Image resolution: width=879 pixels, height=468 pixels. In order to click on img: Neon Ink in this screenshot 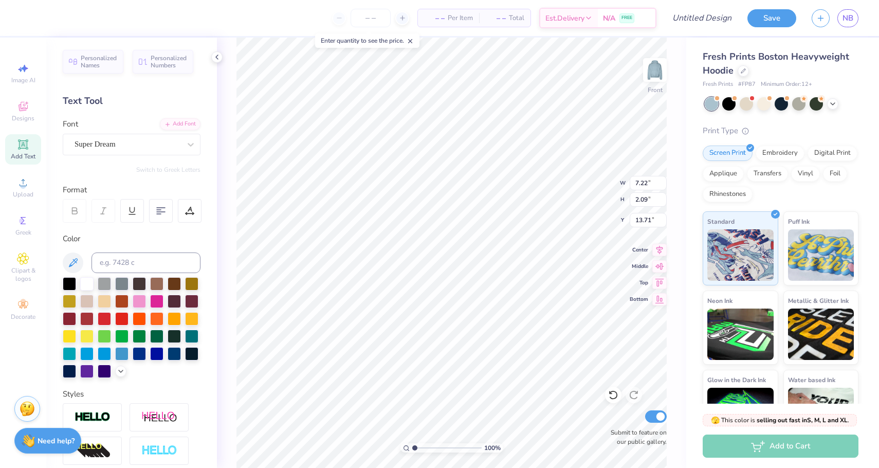, I will do `click(740, 334)`.